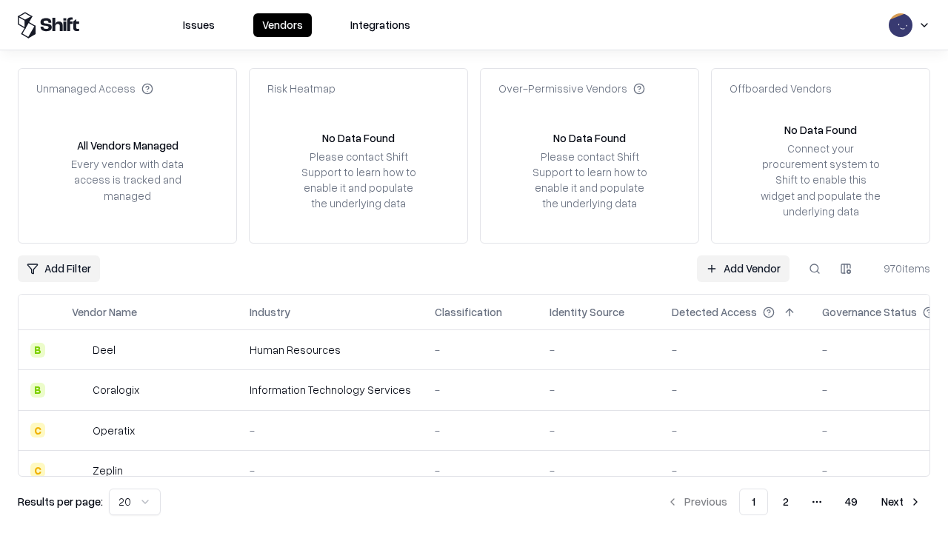 Image resolution: width=948 pixels, height=533 pixels. I want to click on img: Zeplin, so click(79, 470).